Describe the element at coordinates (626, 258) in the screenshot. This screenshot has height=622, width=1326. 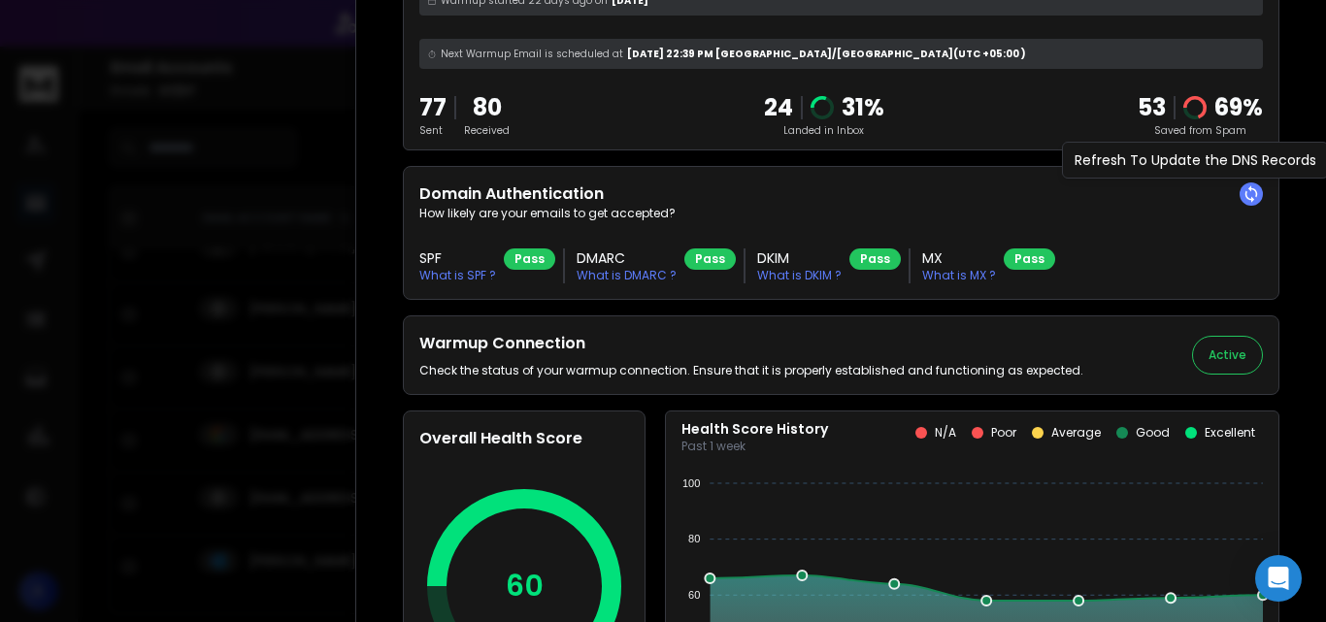
I see `h3: DMARC` at that location.